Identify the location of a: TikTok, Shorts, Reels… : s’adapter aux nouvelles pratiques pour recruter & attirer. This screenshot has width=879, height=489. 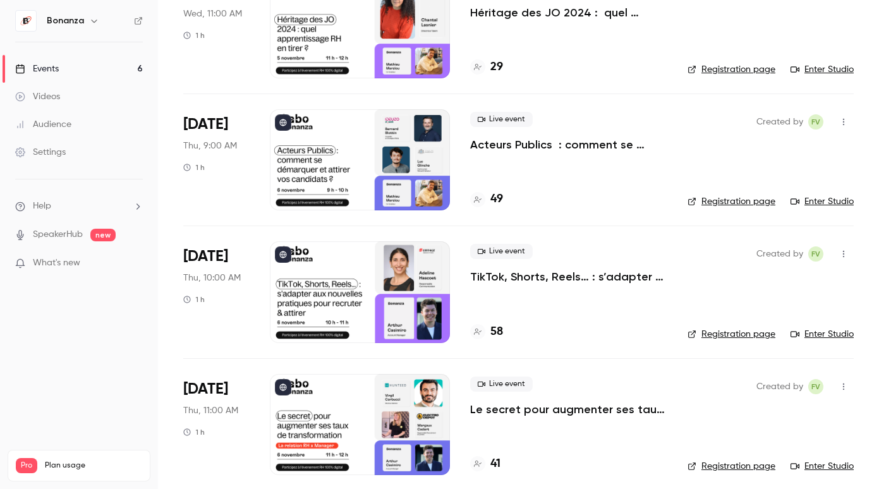
(569, 277).